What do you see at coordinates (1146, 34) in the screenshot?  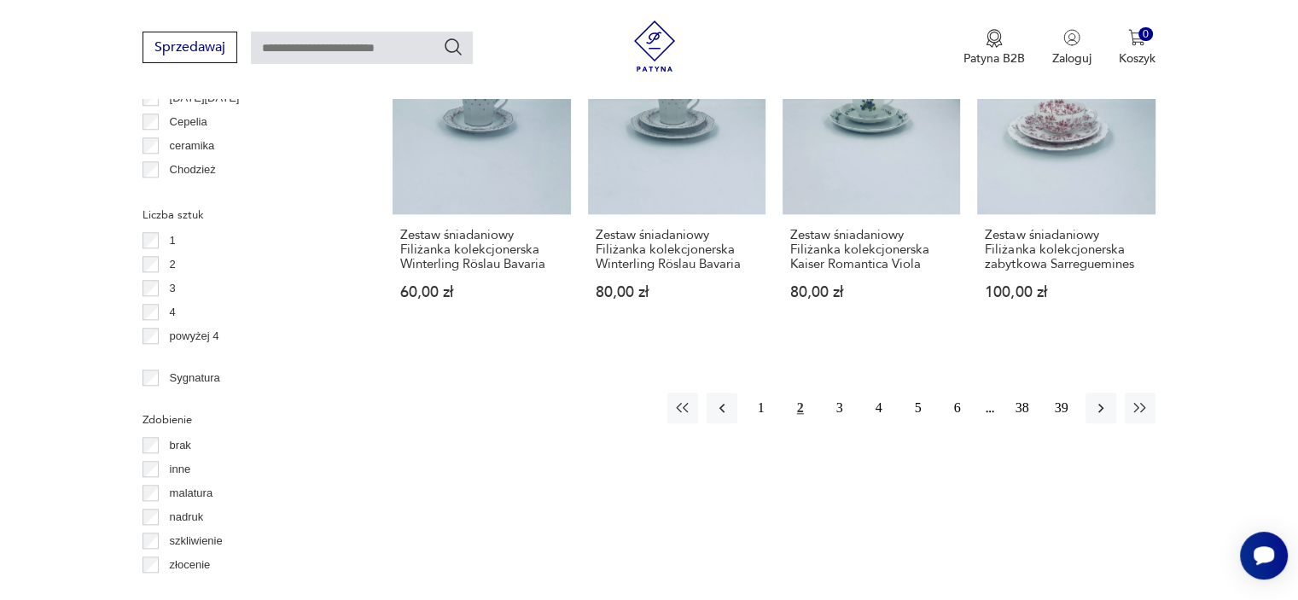 I see `div: 0` at bounding box center [1146, 34].